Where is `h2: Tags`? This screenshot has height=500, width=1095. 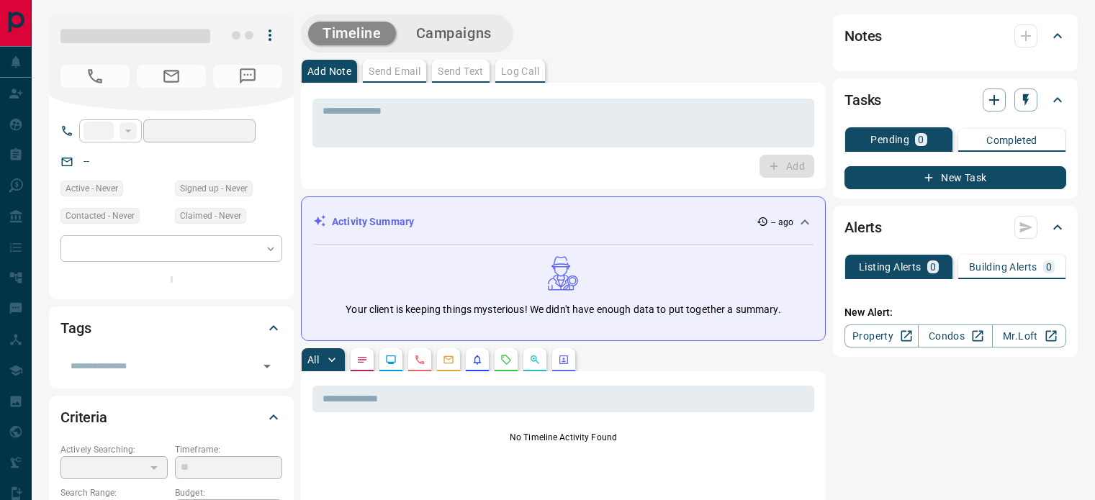 h2: Tags is located at coordinates (76, 328).